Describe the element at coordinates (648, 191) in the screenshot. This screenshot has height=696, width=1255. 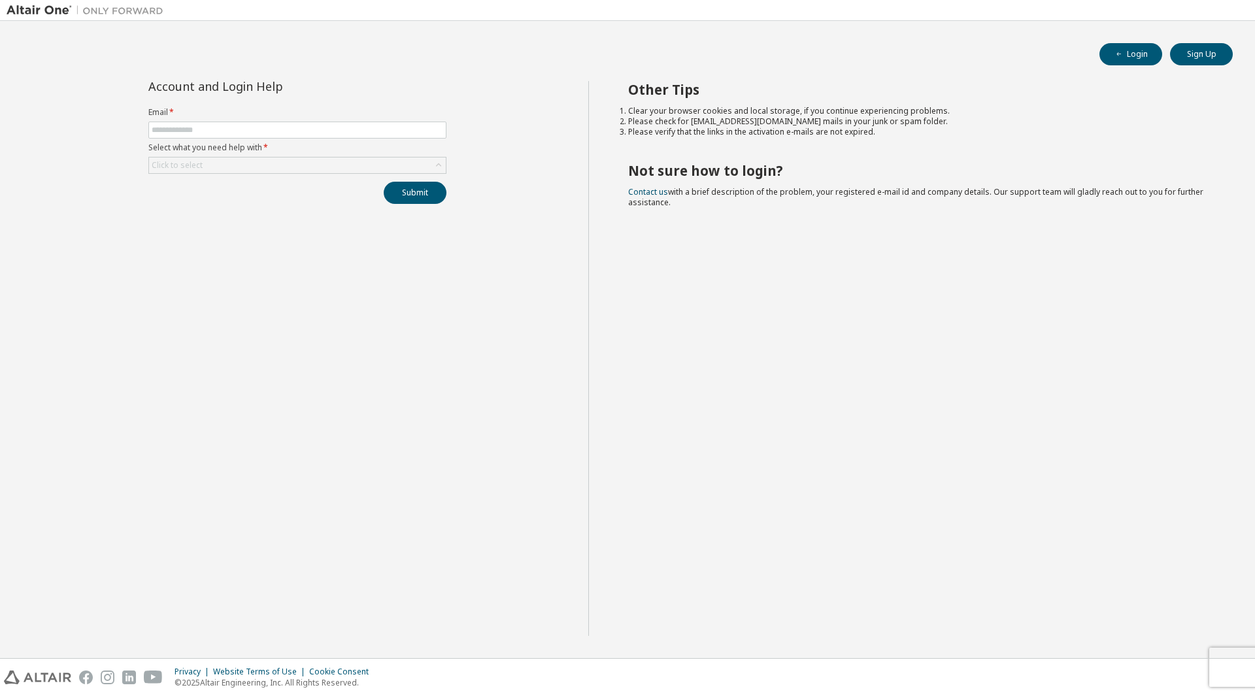
I see `a: Contact us` at that location.